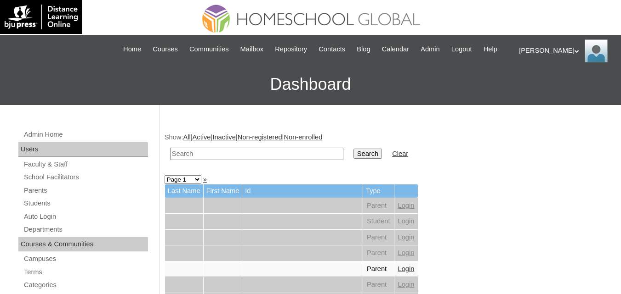  What do you see at coordinates (184, 191) in the screenshot?
I see `td: Last Name` at bounding box center [184, 191].